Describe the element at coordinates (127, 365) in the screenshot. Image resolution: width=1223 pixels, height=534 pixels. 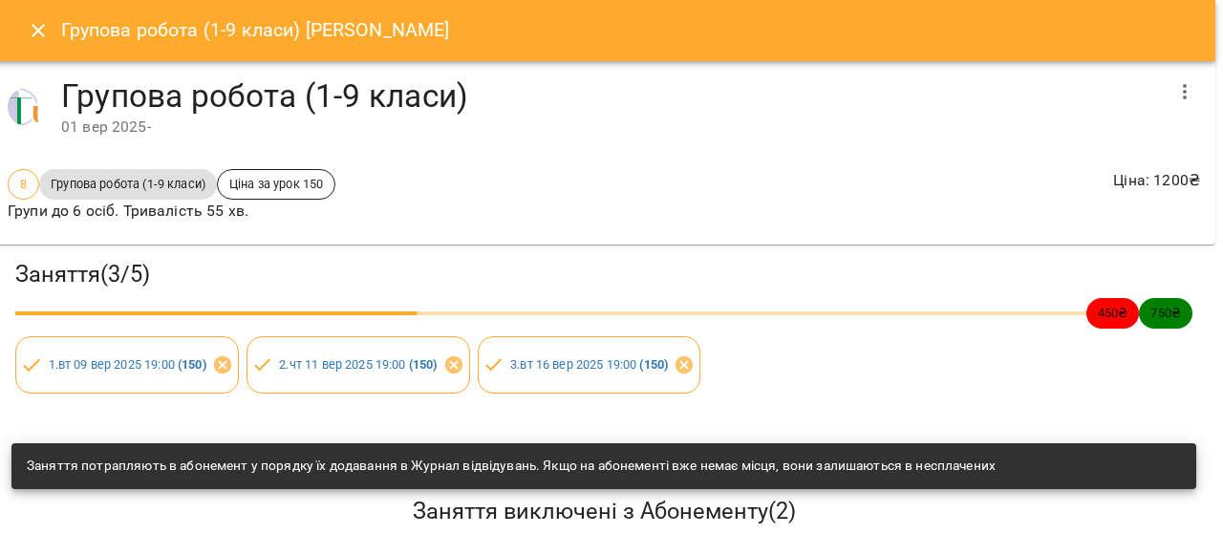
I see `div: 1.вт 09 вер 2025 19:00 (150)` at that location.